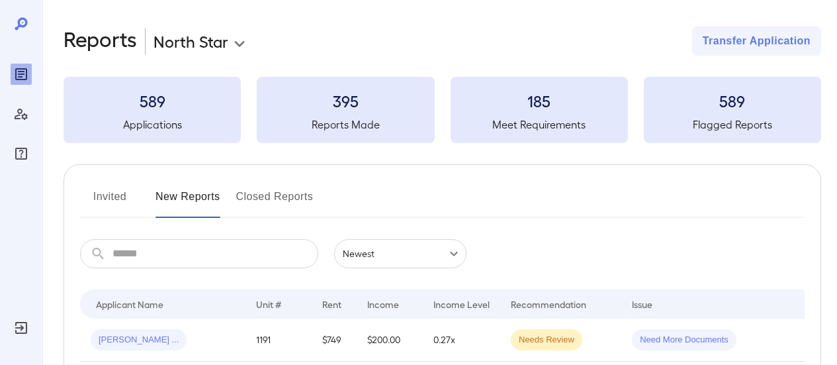 This screenshot has width=837, height=365. Describe the element at coordinates (275, 202) in the screenshot. I see `button: Closed Reports` at that location.